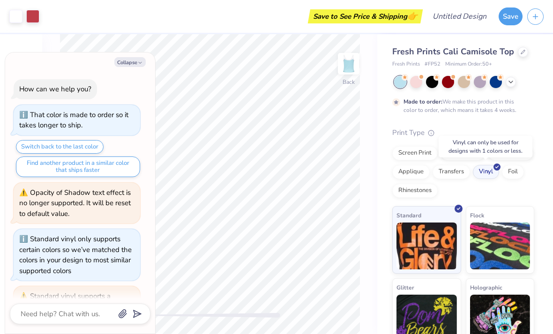 The image size is (553, 334). I want to click on span: Minimum Order: 50 +, so click(469, 64).